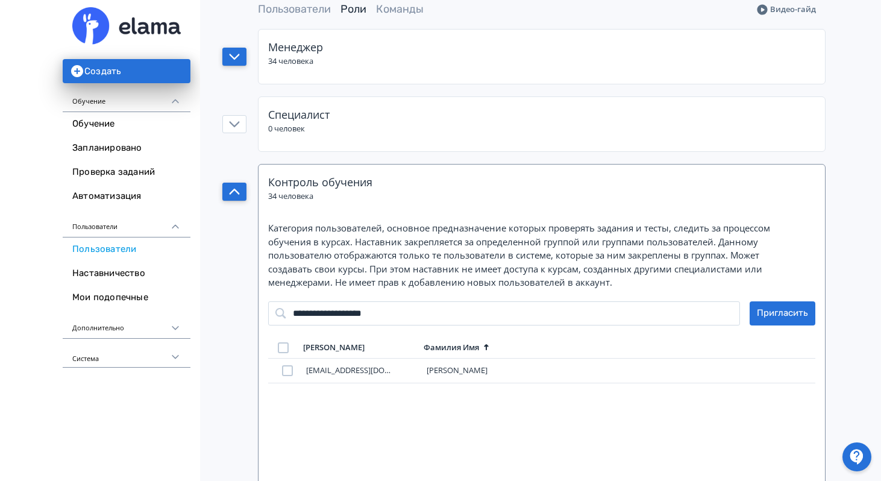  Describe the element at coordinates (286, 129) in the screenshot. I see `div: 0 человек` at that location.